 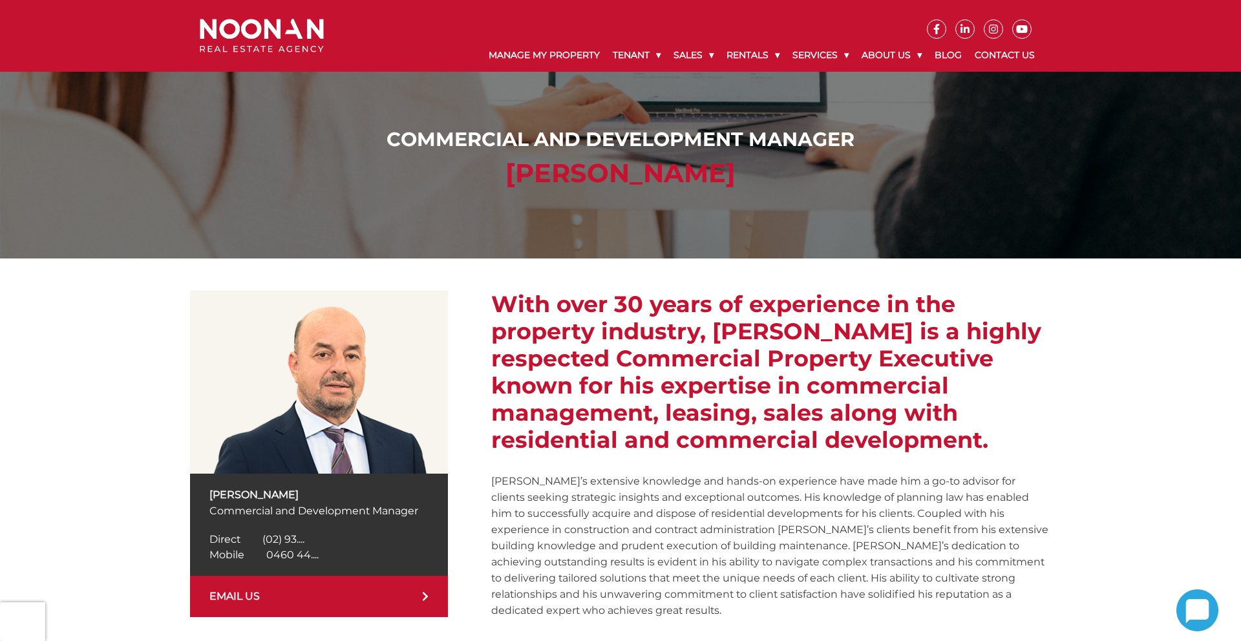 I want to click on img: Noonan Real Estate Agency, so click(x=262, y=36).